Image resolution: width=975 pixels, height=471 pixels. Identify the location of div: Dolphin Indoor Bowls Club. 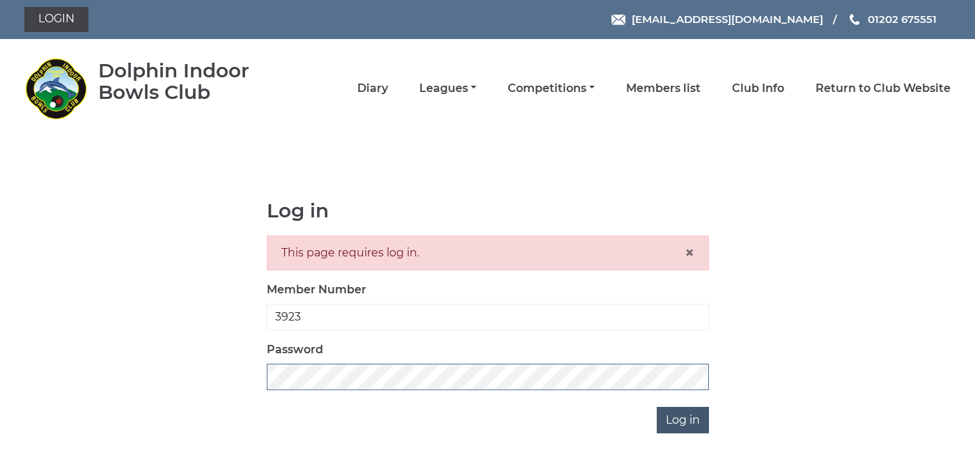
(194, 81).